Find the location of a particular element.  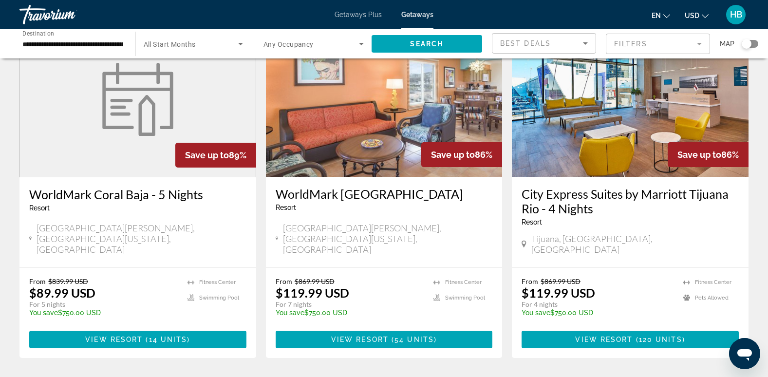

span: Getaways Plus is located at coordinates (358, 15).